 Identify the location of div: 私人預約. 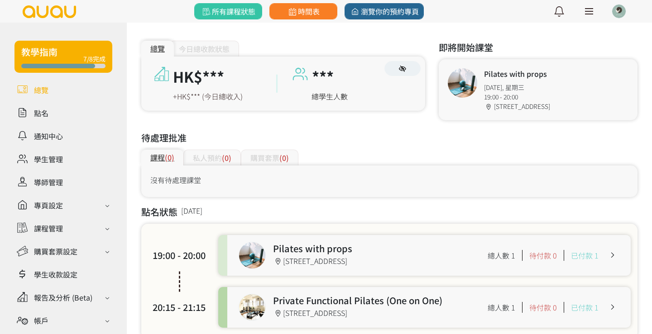
(212, 157).